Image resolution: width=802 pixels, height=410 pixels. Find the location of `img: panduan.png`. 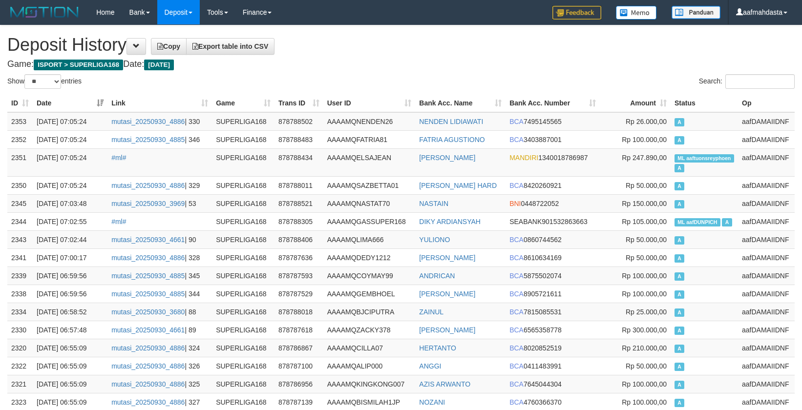

img: panduan.png is located at coordinates (696, 12).